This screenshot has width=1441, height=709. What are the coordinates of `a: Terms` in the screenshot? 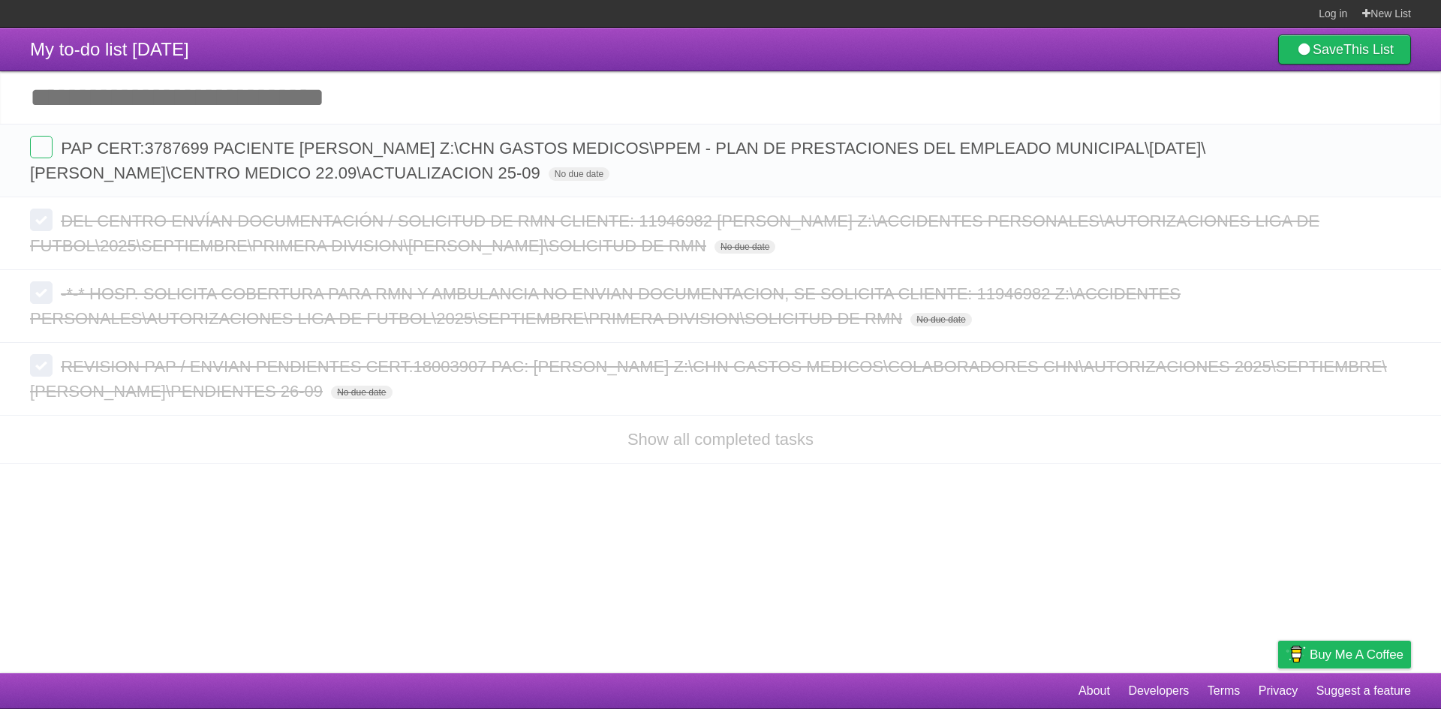 It's located at (1224, 691).